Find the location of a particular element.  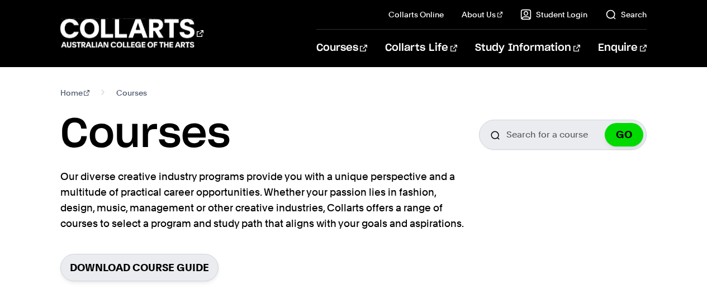

a: Courses is located at coordinates (341, 48).